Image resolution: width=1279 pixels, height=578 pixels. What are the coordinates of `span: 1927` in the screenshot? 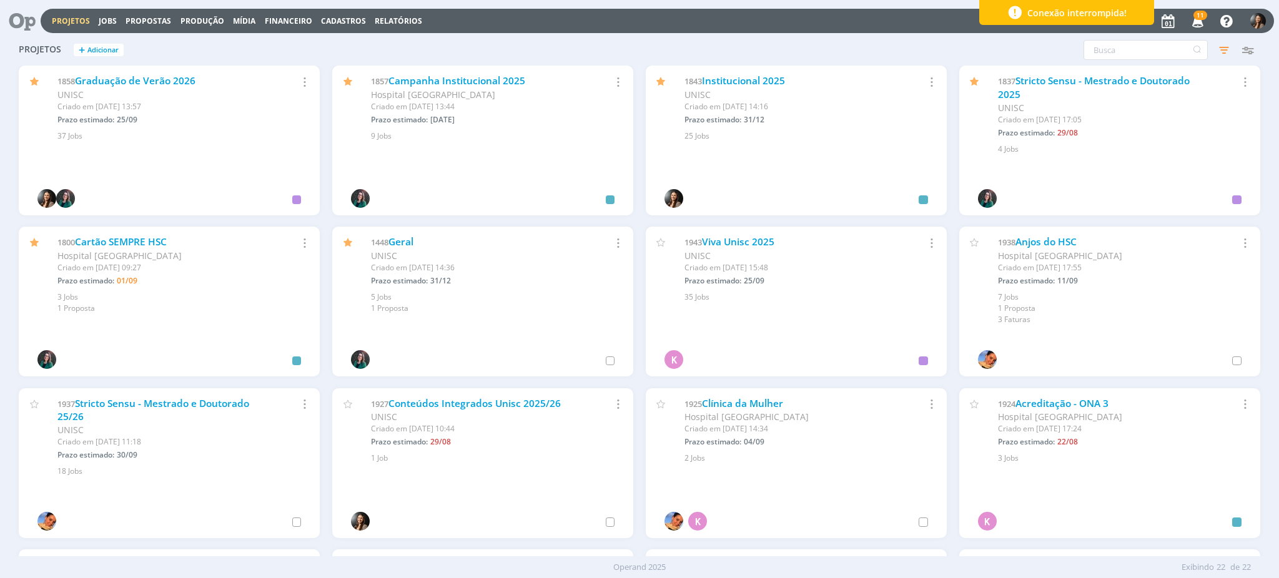 It's located at (380, 404).